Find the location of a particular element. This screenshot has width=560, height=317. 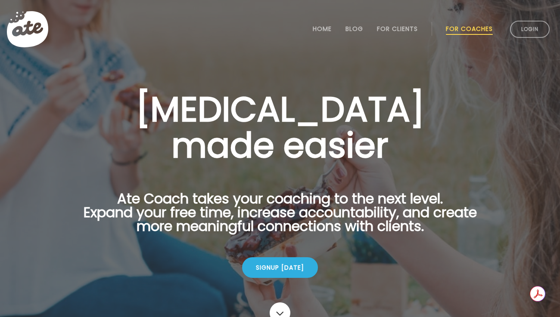

a: Login is located at coordinates (530, 29).